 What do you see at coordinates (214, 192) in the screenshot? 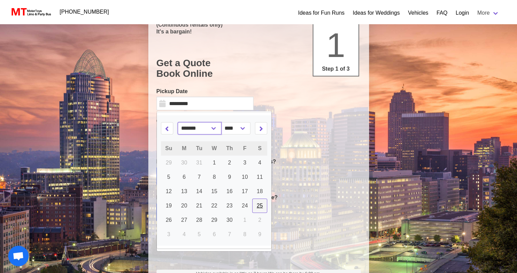
I see `a: 15` at bounding box center [214, 192].